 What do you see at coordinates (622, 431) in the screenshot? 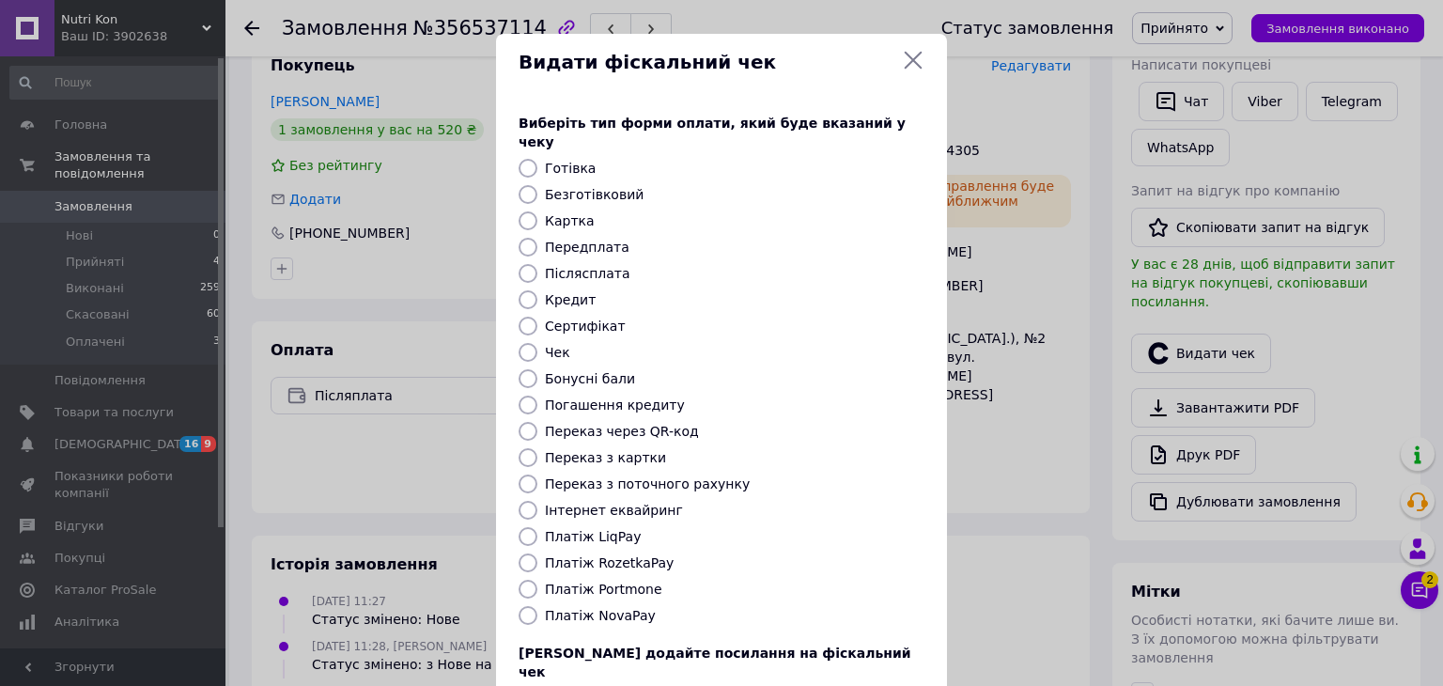
I see `label: Переказ через QR-код` at bounding box center [622, 431].